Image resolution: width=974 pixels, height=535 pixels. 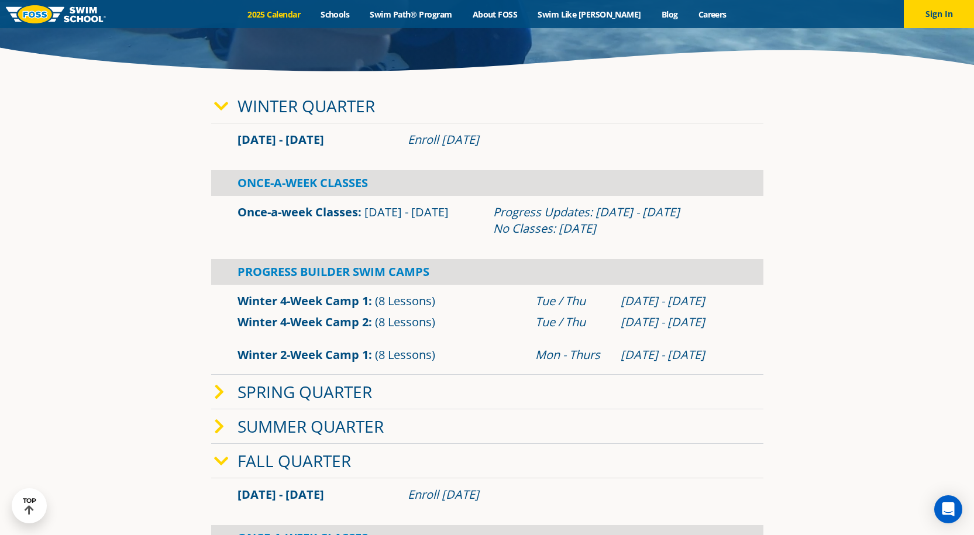 I want to click on a: Winter 4-Week Camp 1, so click(x=303, y=301).